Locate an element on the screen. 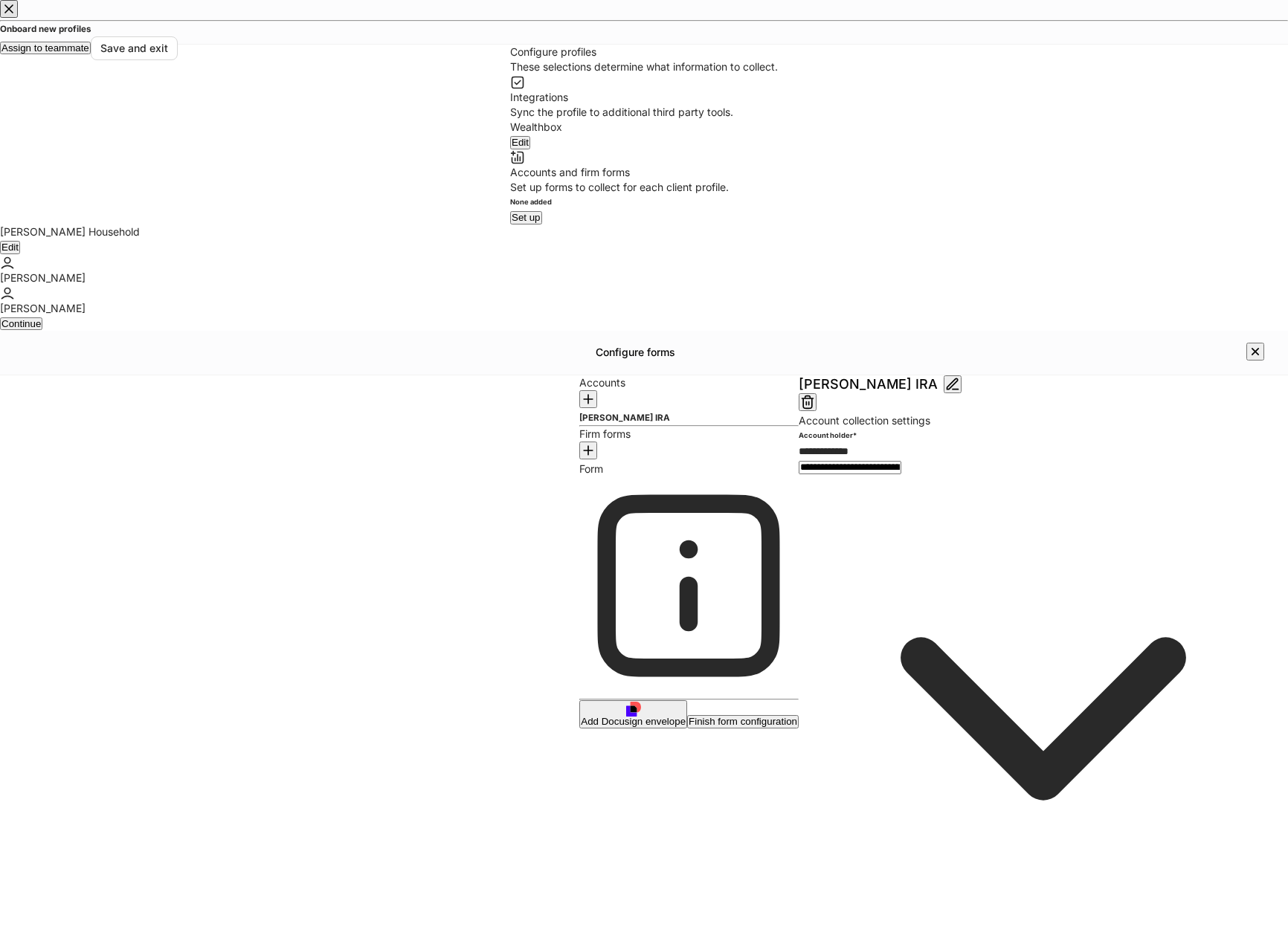  div: These selections determine what information to collect. is located at coordinates (644, 67).